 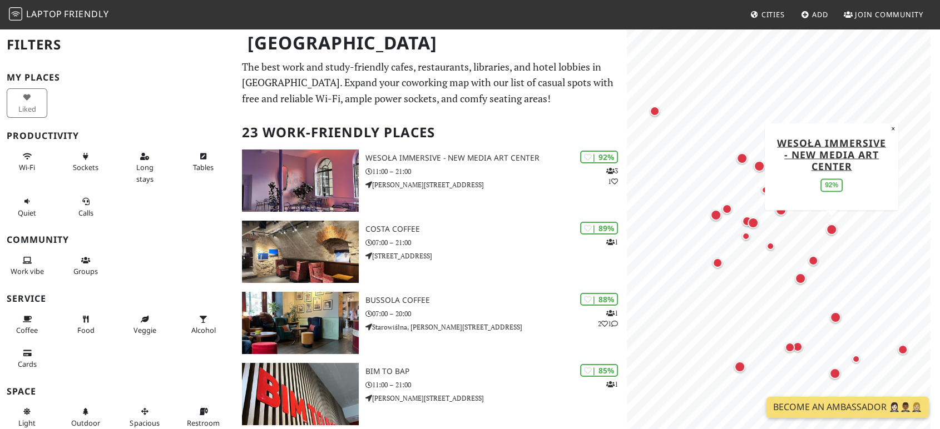 What do you see at coordinates (27, 325) in the screenshot?
I see `button: Coffee` at bounding box center [27, 325].